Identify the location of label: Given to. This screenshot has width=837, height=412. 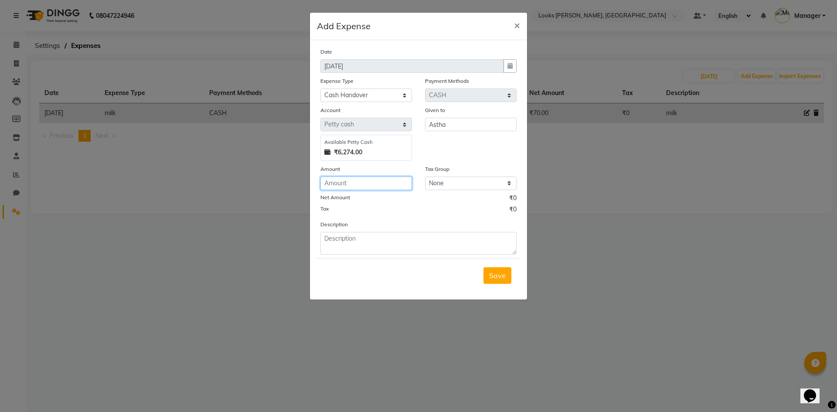
(435, 110).